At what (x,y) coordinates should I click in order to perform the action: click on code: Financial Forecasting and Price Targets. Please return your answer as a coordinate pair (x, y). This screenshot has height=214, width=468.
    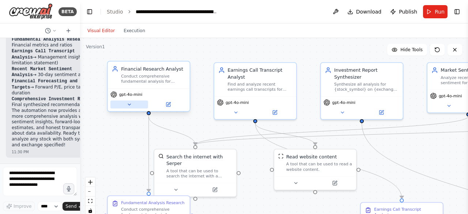
    Looking at the image, I should click on (52, 84).